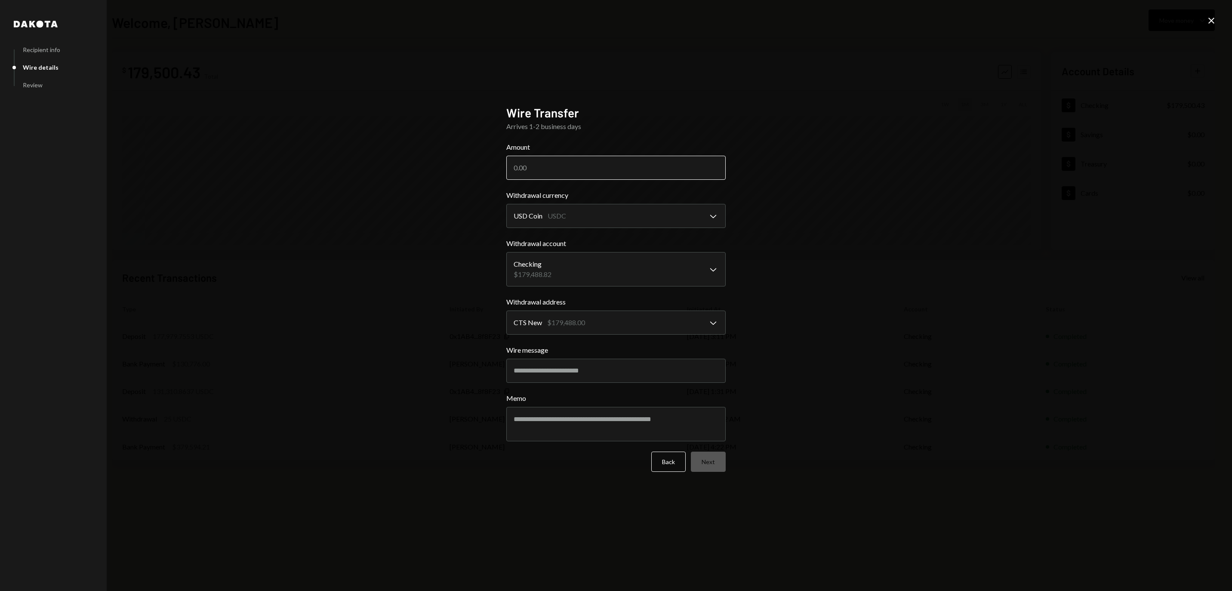  What do you see at coordinates (616, 113) in the screenshot?
I see `h2: Wire Transfer` at bounding box center [616, 113].